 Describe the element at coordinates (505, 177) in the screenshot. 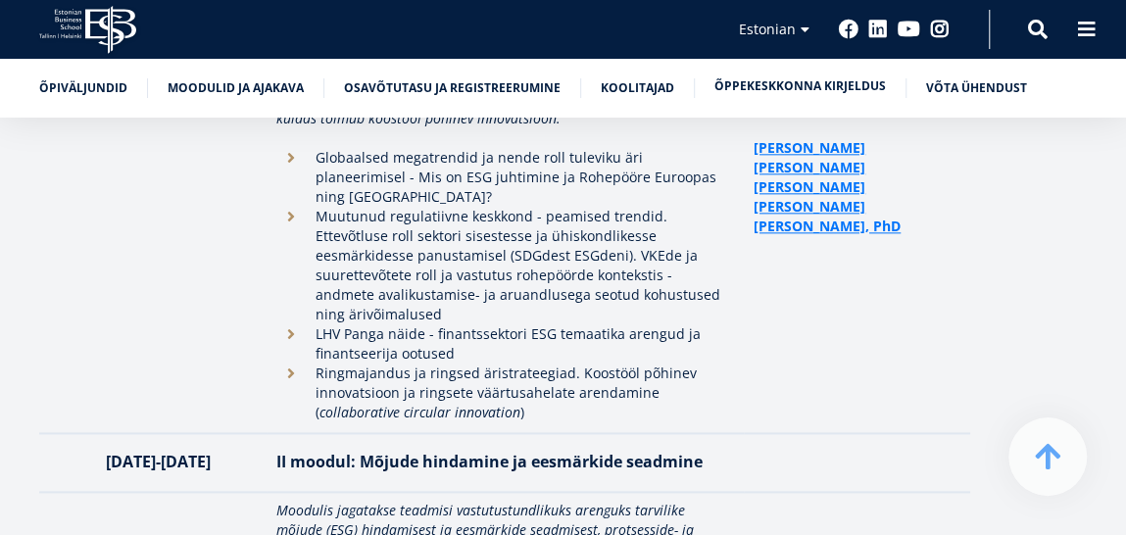

I see `li: Globaalsed megatrendid ja nende roll tuleviku äri planeerimisel - Mis on ESG juhtimine ja Rohepöö...` at that location.